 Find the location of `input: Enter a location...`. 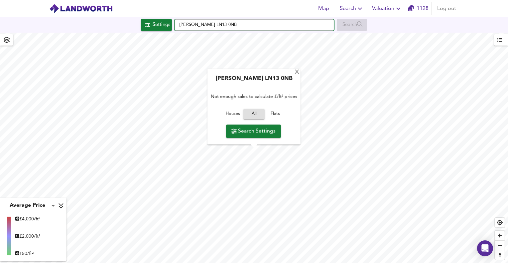

input: Enter a location... is located at coordinates (254, 25).